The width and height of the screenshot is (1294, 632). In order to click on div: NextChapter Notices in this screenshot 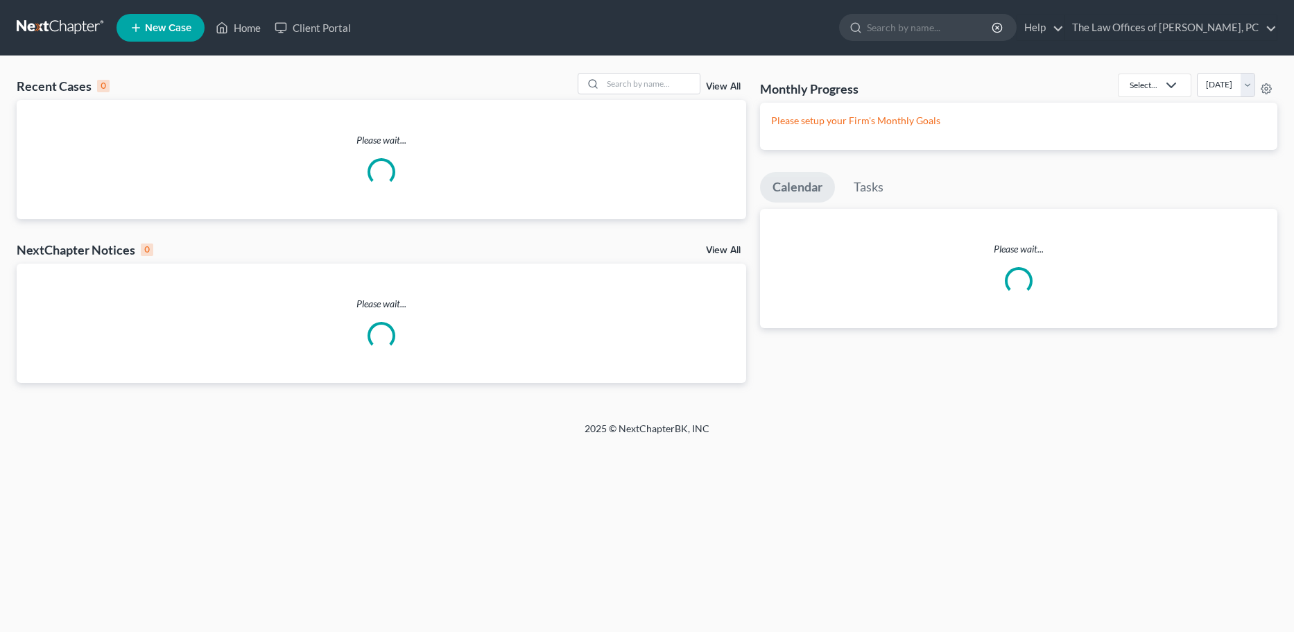, I will do `click(85, 250)`.